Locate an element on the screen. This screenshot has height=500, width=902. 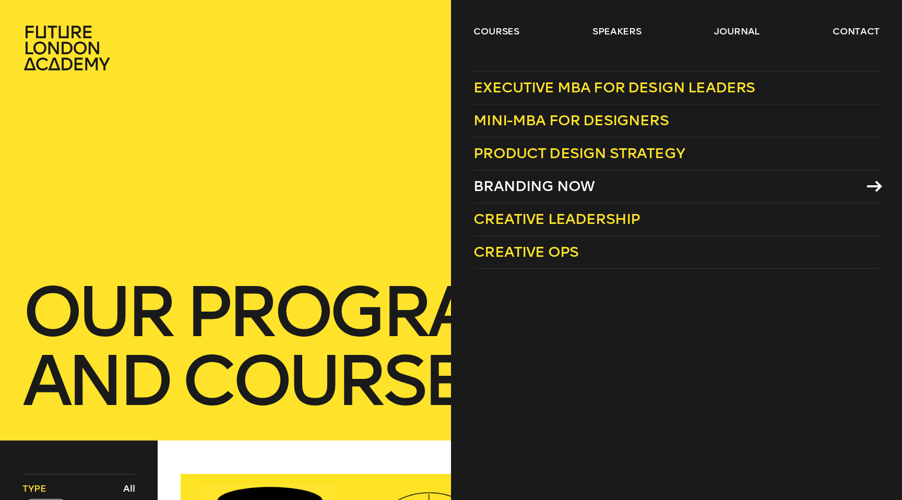
a: contact is located at coordinates (856, 31).